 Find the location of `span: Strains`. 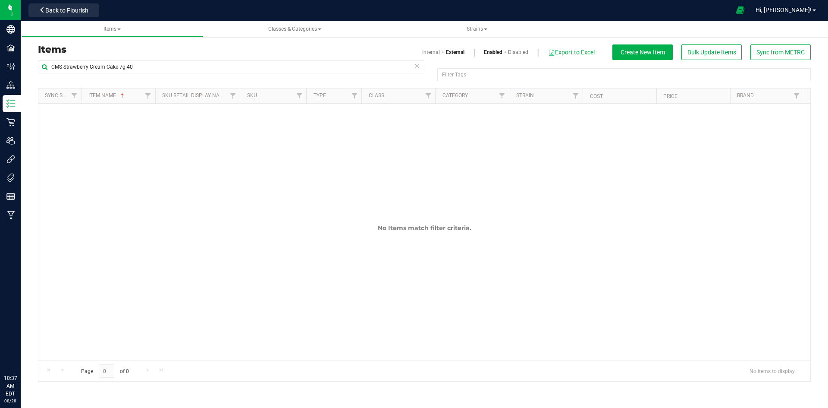

span: Strains is located at coordinates (477, 29).